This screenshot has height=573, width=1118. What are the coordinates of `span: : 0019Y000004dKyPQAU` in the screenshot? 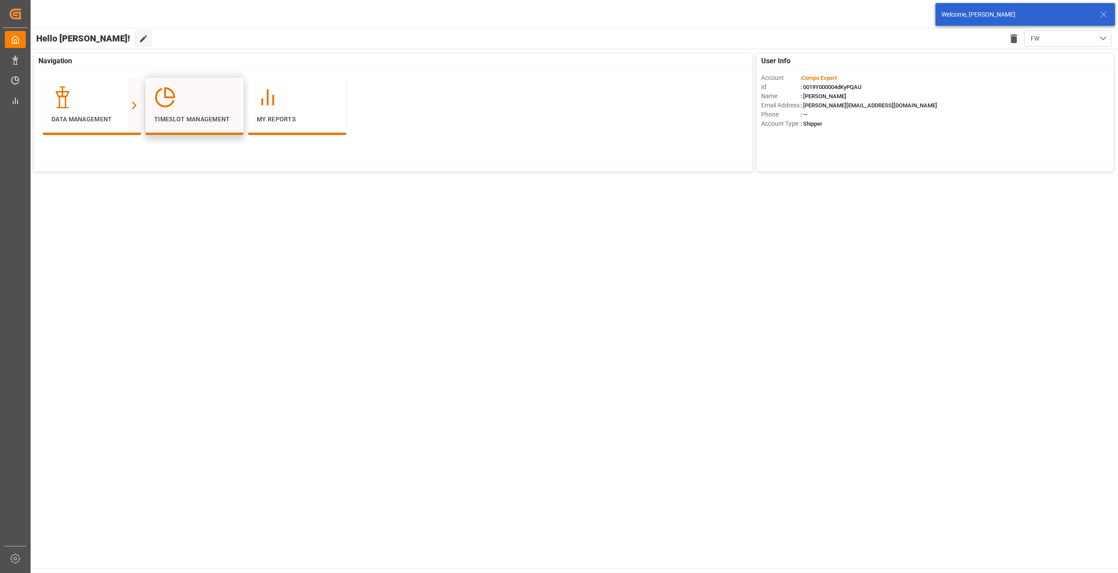 It's located at (831, 87).